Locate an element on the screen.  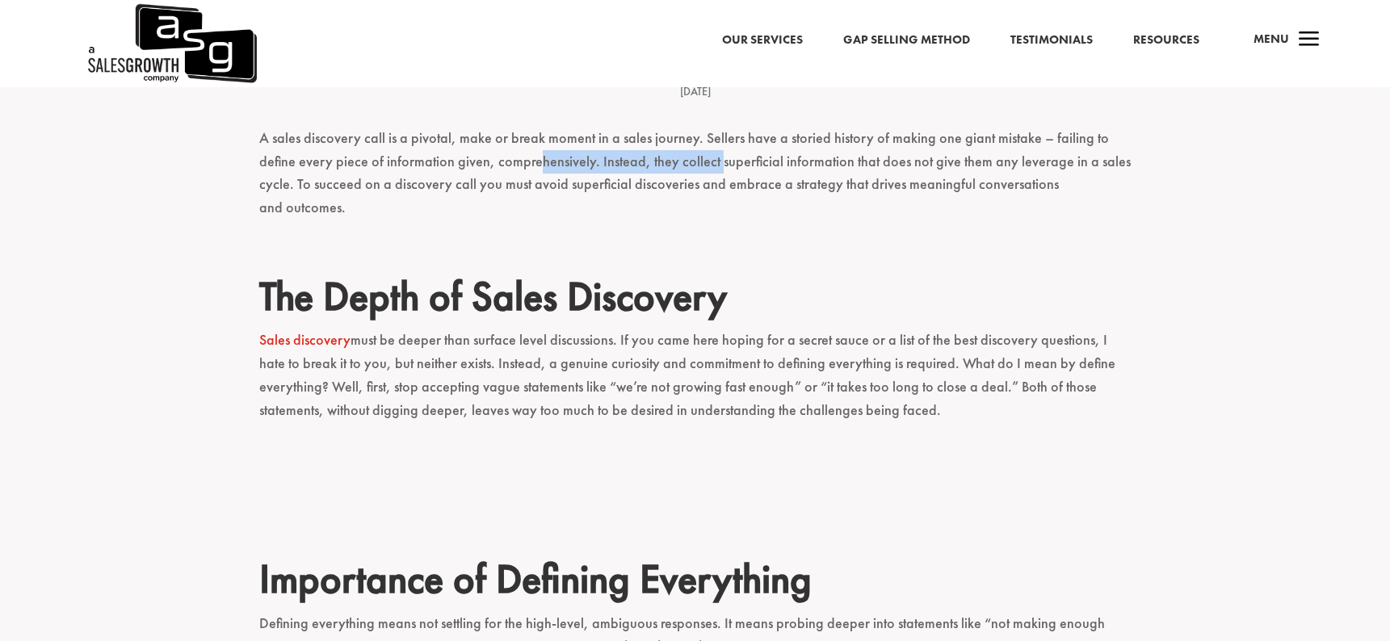
h2: The Depth of Sales Discovery is located at coordinates (695, 300).